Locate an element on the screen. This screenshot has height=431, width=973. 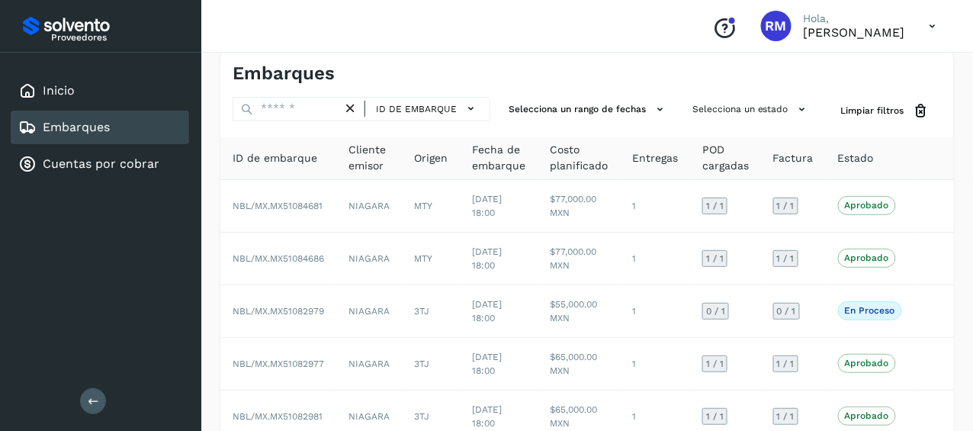
td: $65,000.00 MXN is located at coordinates (579, 364).